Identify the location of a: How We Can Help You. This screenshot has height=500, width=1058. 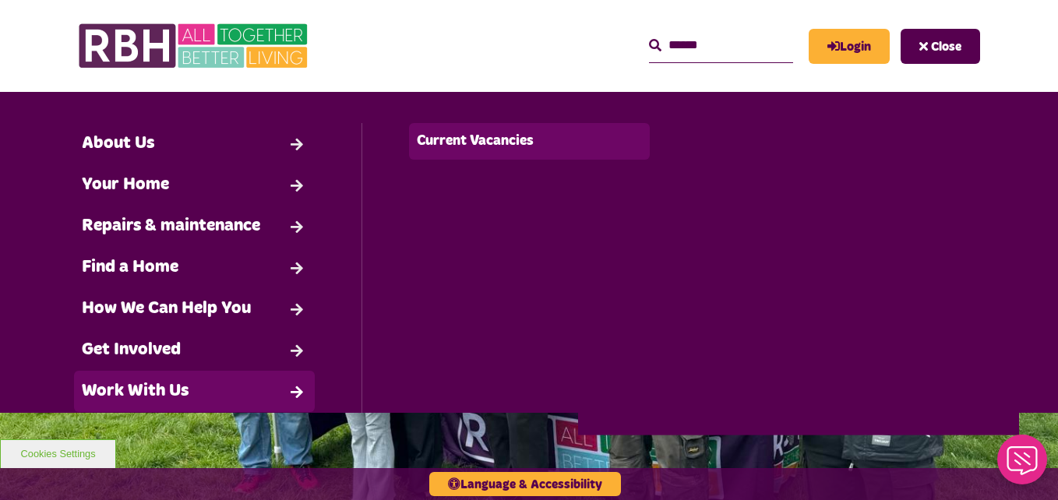
(194, 308).